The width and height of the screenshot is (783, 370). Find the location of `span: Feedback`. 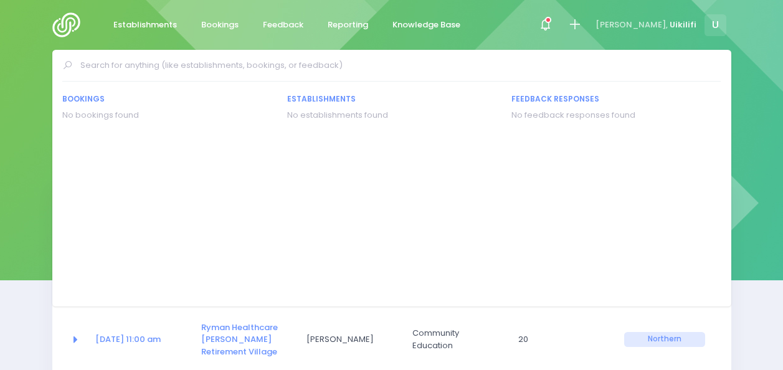

span: Feedback is located at coordinates (283, 25).